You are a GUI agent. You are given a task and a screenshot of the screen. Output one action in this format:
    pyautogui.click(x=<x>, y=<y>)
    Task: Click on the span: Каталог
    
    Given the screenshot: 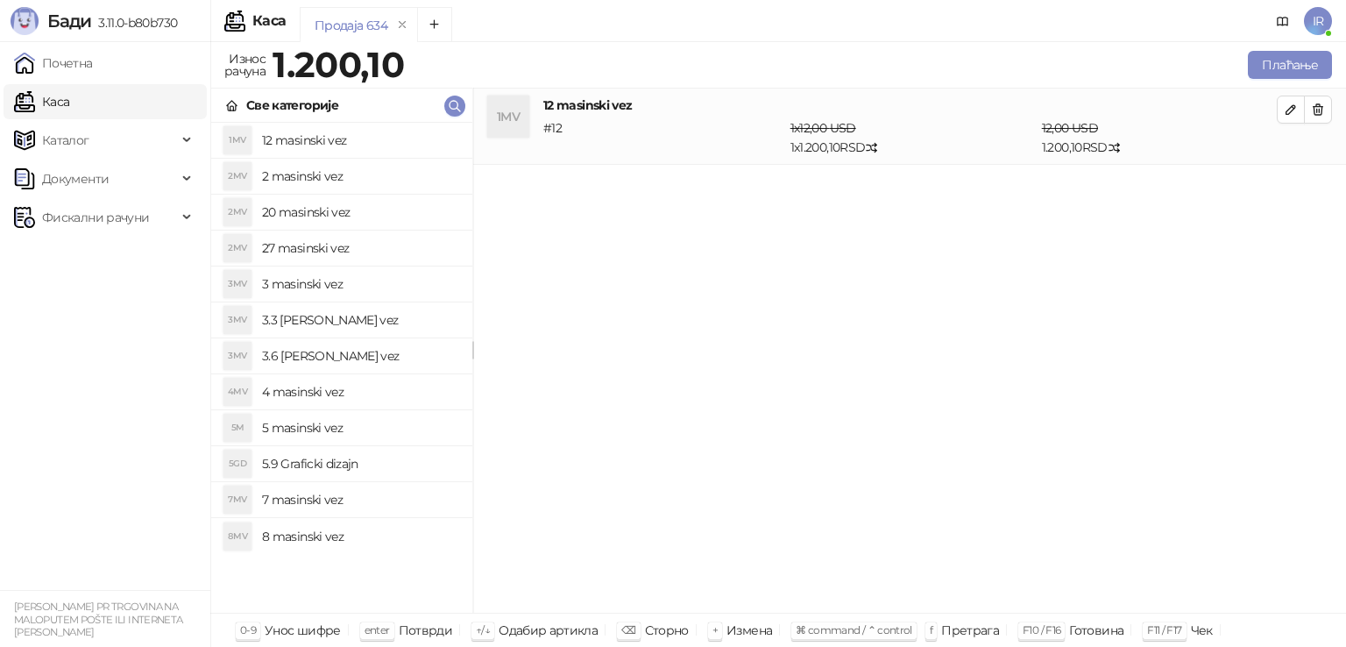 What is the action you would take?
    pyautogui.click(x=66, y=140)
    